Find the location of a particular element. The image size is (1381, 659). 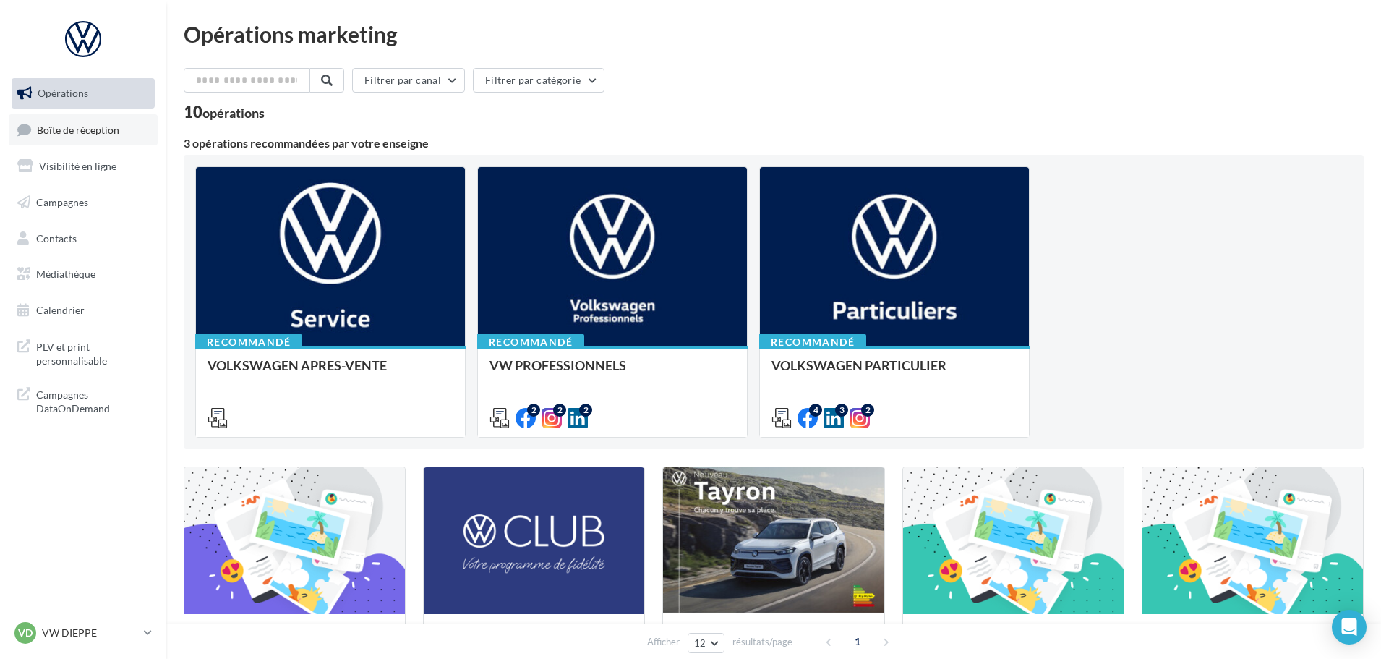

span: Afficher is located at coordinates (663, 642).